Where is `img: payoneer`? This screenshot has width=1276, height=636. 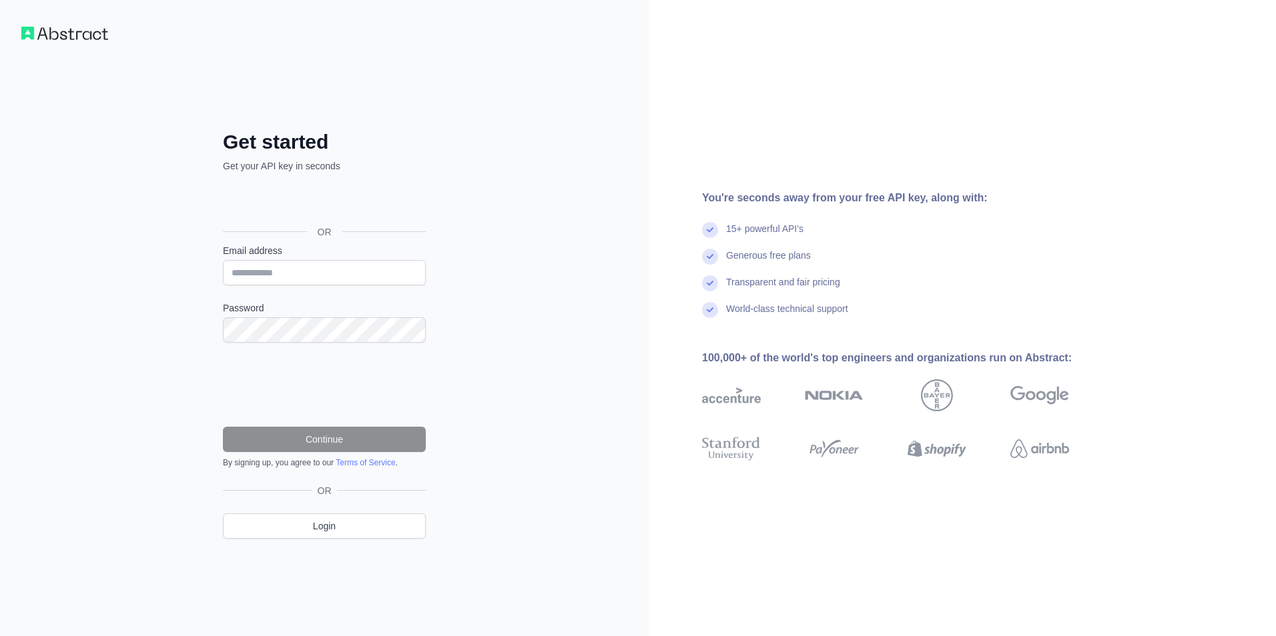 img: payoneer is located at coordinates (834, 449).